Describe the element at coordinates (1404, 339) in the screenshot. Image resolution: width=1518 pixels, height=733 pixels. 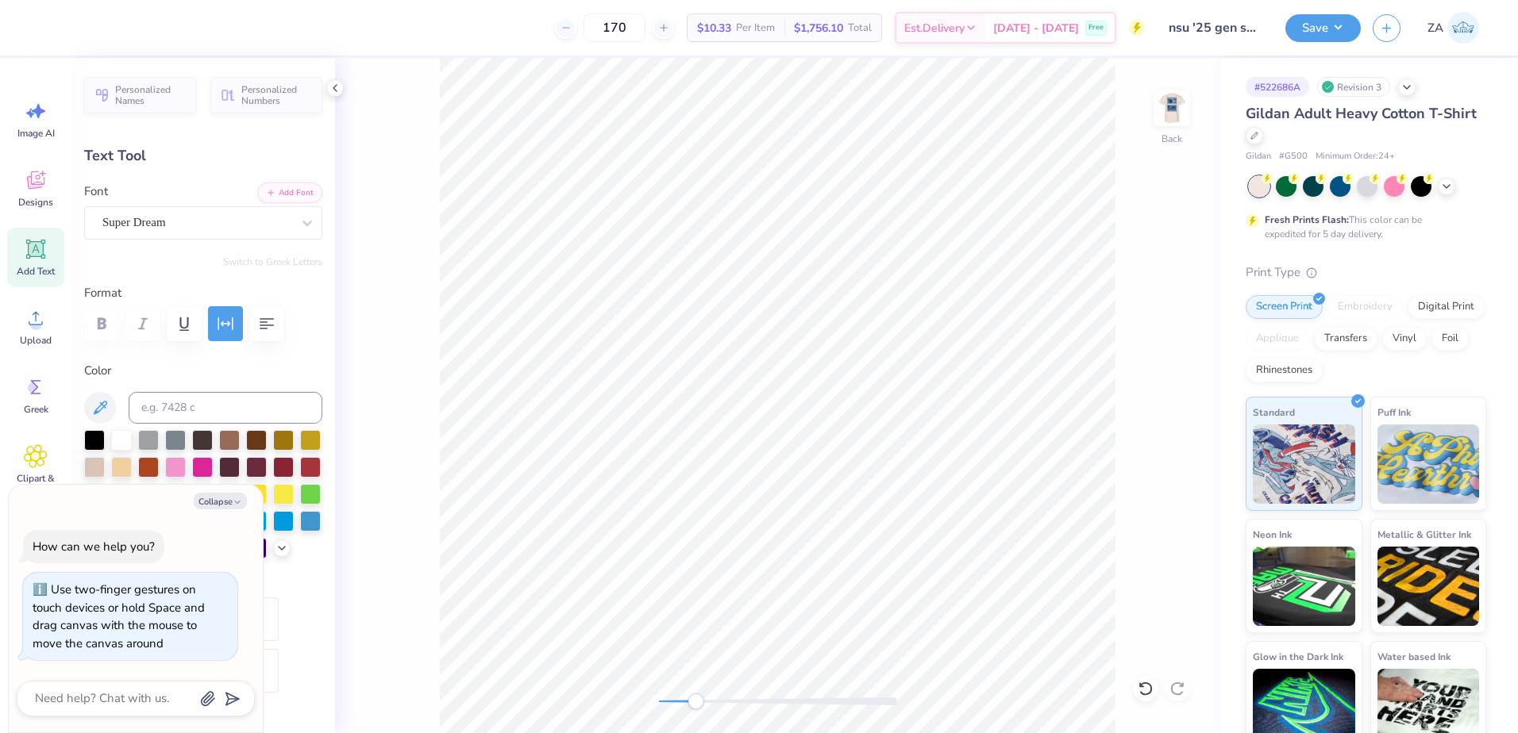
I see `div: Vinyl` at that location.